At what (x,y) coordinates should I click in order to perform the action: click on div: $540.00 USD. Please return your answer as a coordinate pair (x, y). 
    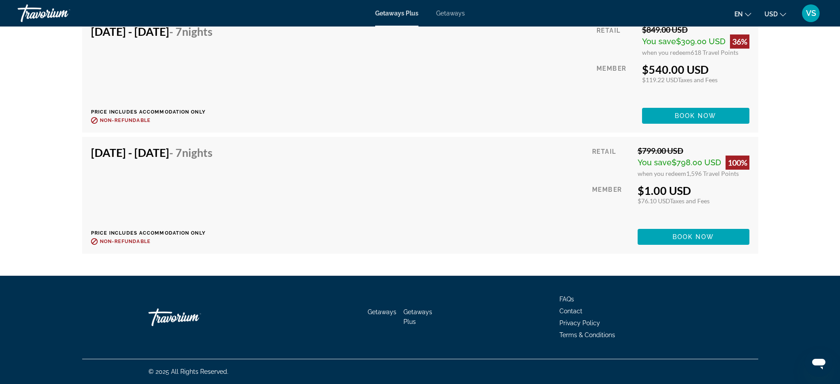
    Looking at the image, I should click on (696, 69).